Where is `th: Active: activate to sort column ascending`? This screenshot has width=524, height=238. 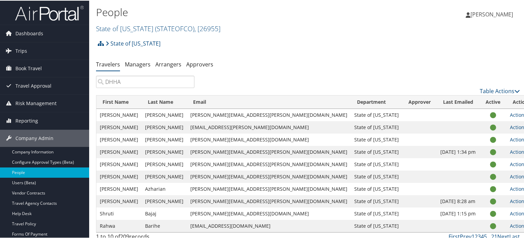
th: Active: activate to sort column ascending is located at coordinates (492, 101).